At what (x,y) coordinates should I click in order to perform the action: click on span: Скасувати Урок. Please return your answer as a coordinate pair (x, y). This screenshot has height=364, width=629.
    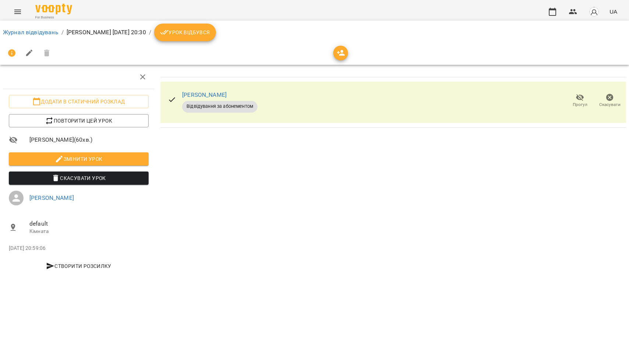
    Looking at the image, I should click on (79, 178).